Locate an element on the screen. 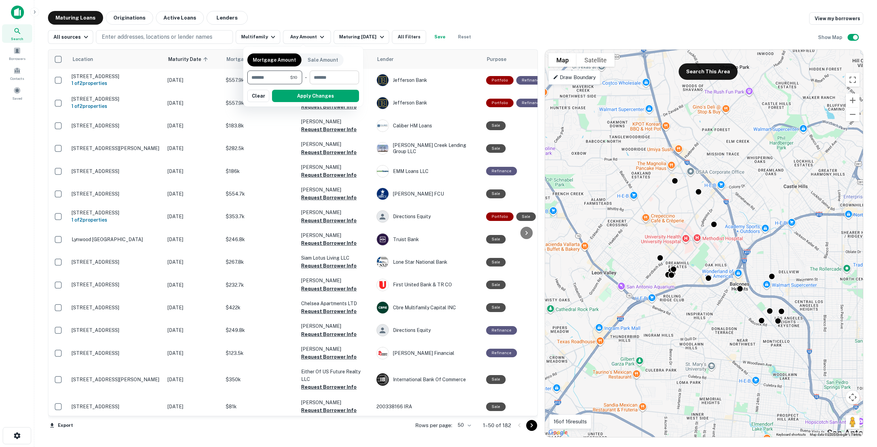  button: Apply Changes is located at coordinates (316, 96).